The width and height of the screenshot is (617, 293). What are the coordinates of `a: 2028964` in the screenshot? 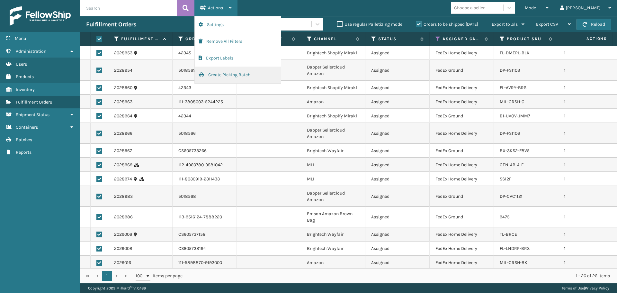 It's located at (123, 116).